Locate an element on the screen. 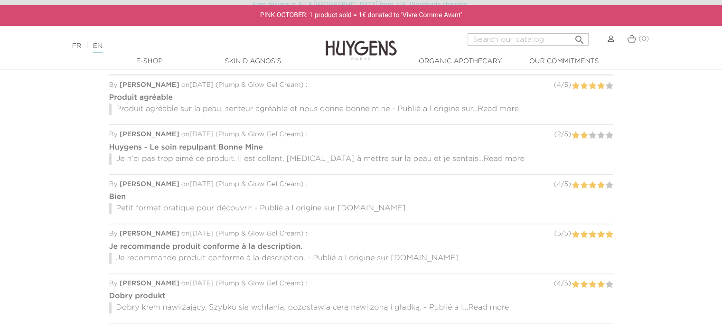  a: E-Shop is located at coordinates (149, 61).